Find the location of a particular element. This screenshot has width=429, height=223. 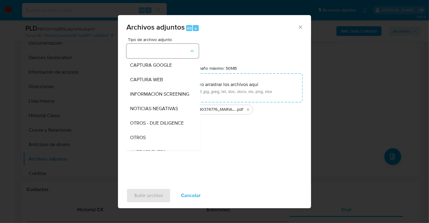

span: Archivos adjuntos is located at coordinates (156, 27).